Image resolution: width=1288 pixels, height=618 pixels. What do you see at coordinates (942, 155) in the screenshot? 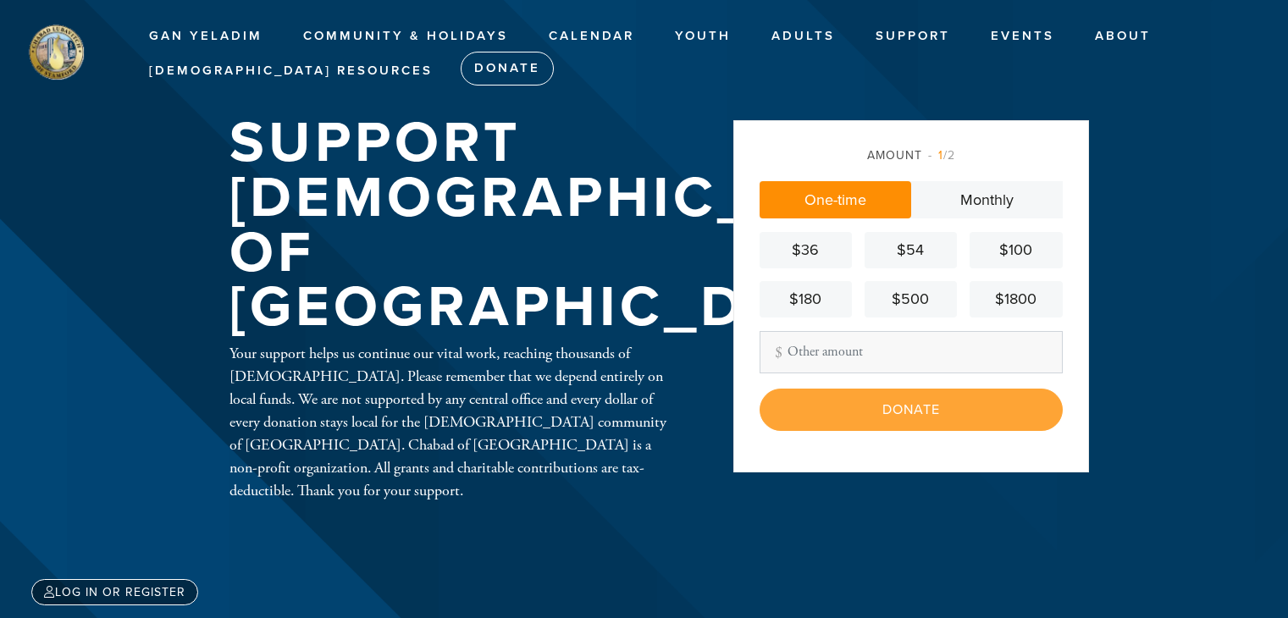
I see `span: /2` at bounding box center [942, 155].